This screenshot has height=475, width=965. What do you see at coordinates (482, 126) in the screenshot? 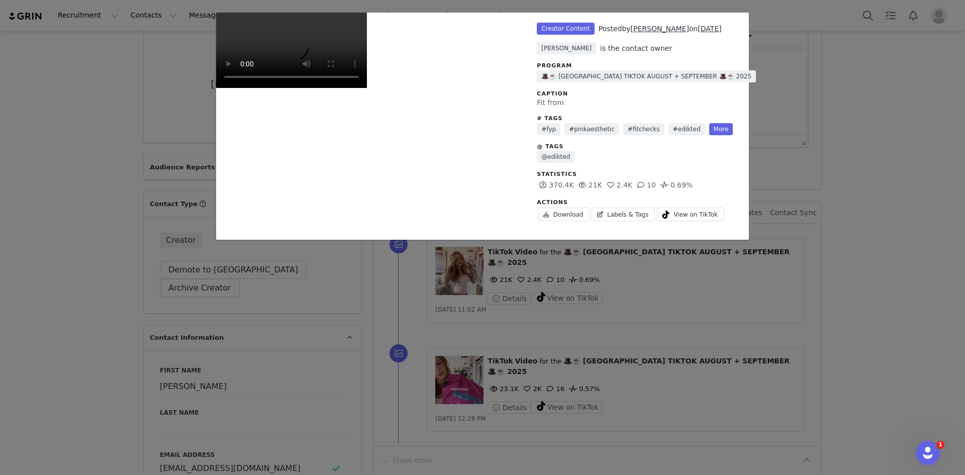
I see `div: Unlabeled` at bounding box center [482, 126].